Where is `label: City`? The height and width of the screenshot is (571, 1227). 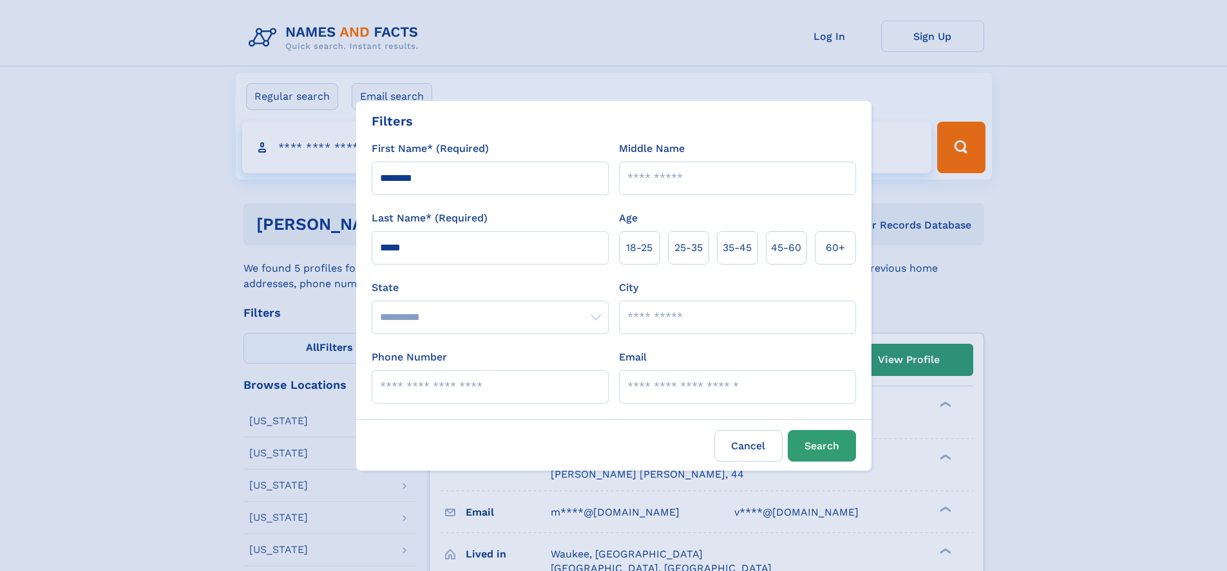 label: City is located at coordinates (628, 288).